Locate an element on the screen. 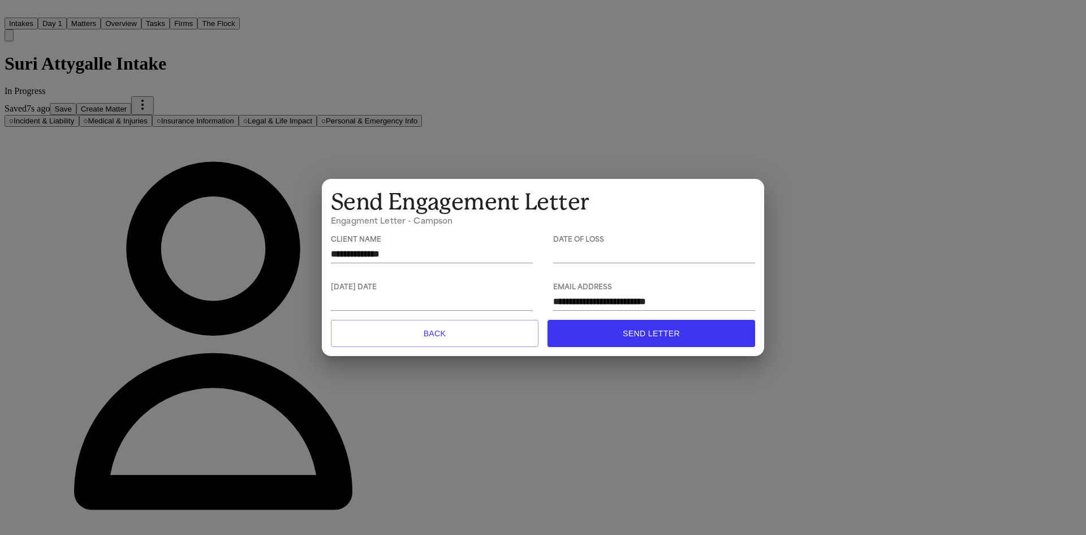  h1: Send Engagement Letter is located at coordinates (543, 202).